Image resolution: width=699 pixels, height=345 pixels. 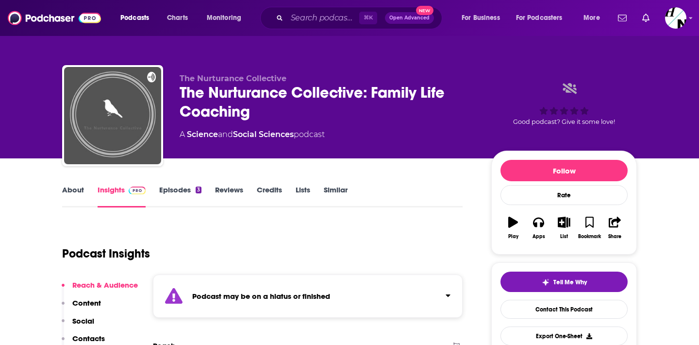 I want to click on button: Social, so click(x=78, y=325).